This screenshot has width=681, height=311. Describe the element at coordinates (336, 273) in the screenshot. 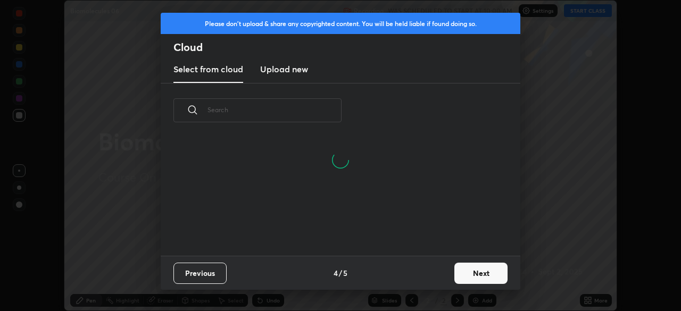

I see `h4: 4` at that location.